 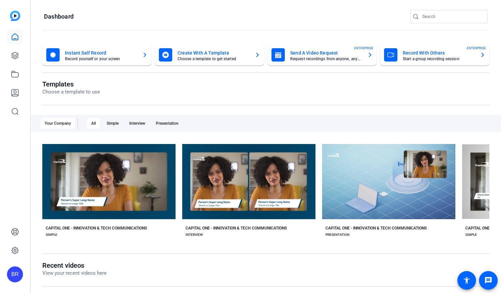 What do you see at coordinates (326, 53) in the screenshot?
I see `mat-card-title: Send A Video Request` at bounding box center [326, 53].